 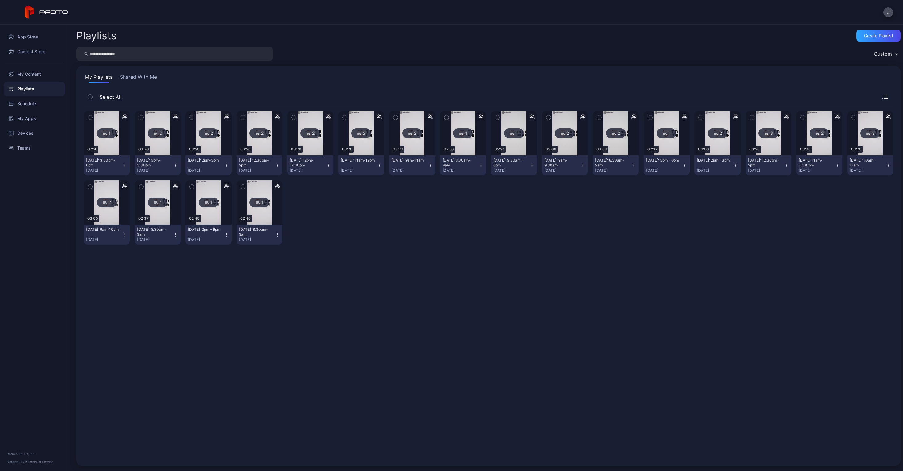 I want to click on button: Create Playlist, so click(x=879, y=36).